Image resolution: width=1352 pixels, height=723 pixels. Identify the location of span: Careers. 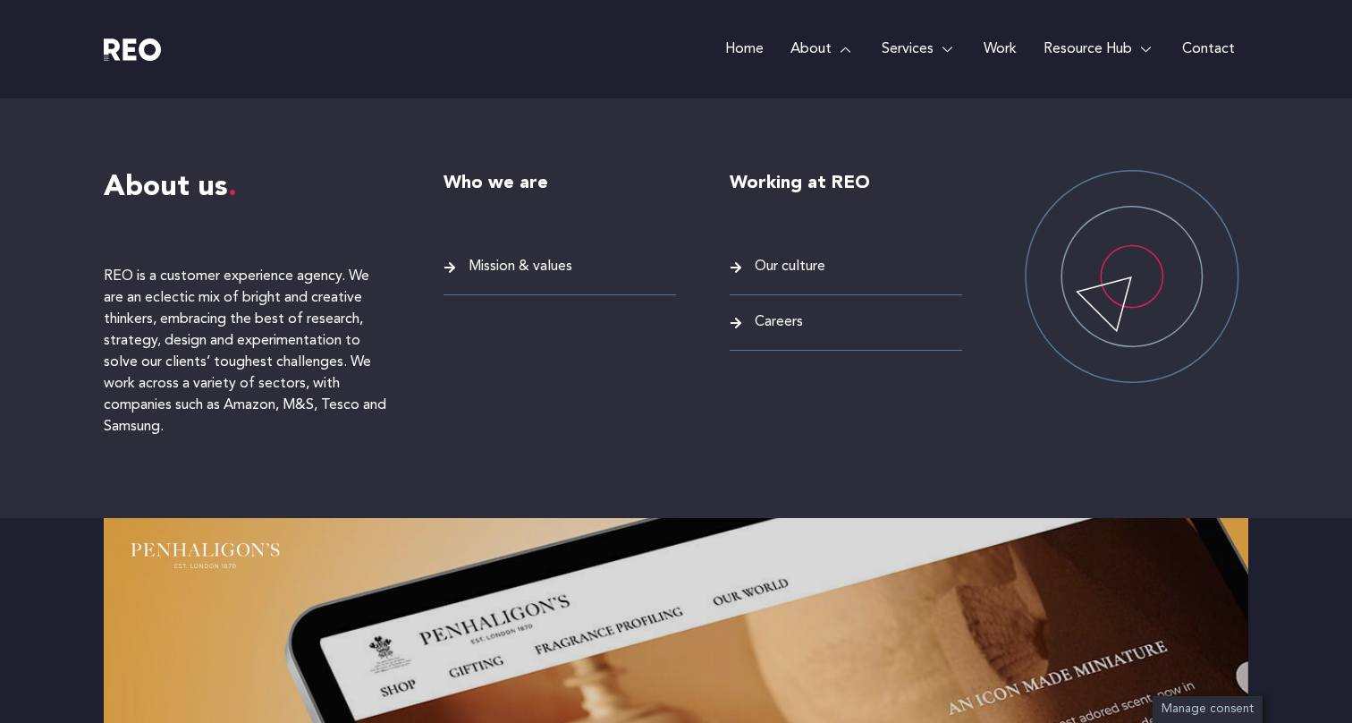
(776, 322).